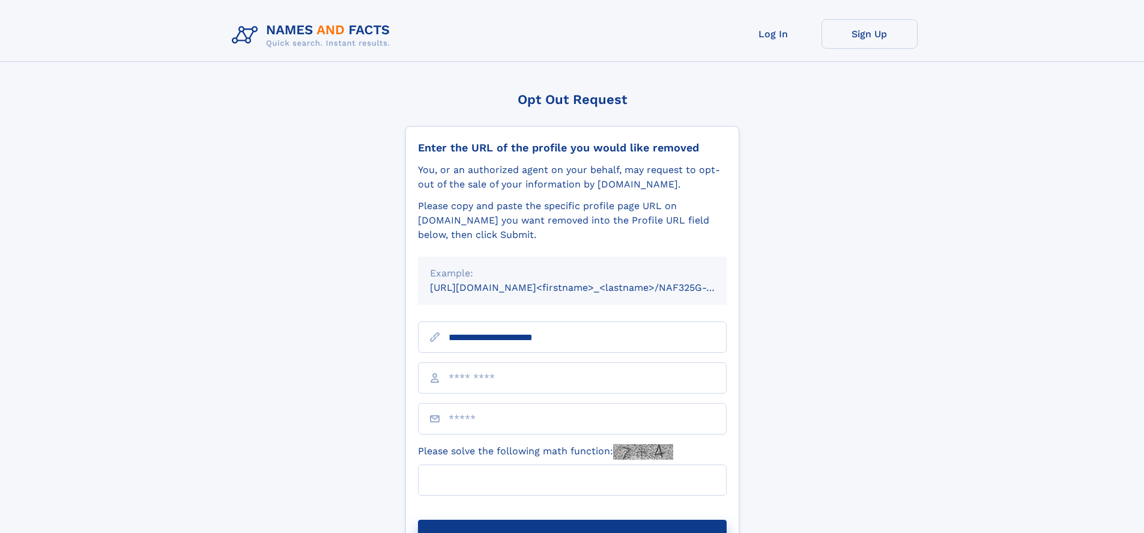 The height and width of the screenshot is (533, 1144). I want to click on div: Opt Out Request, so click(572, 99).